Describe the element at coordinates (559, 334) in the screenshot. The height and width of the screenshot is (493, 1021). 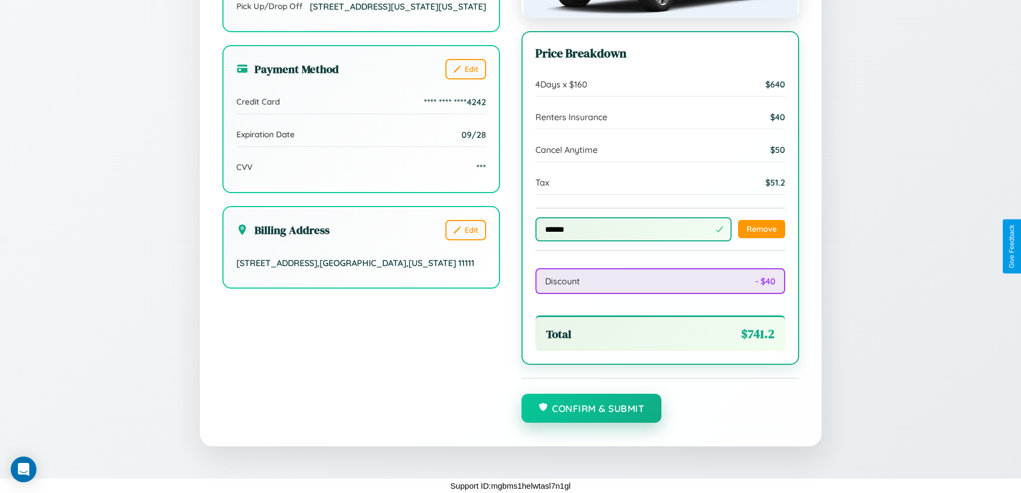
I see `span: Total` at that location.